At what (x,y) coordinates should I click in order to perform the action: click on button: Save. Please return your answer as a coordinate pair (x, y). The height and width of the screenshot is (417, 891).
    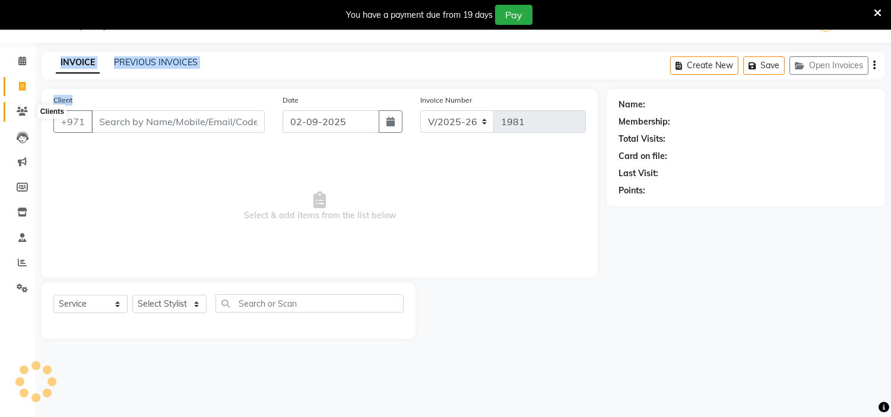
    Looking at the image, I should click on (764, 65).